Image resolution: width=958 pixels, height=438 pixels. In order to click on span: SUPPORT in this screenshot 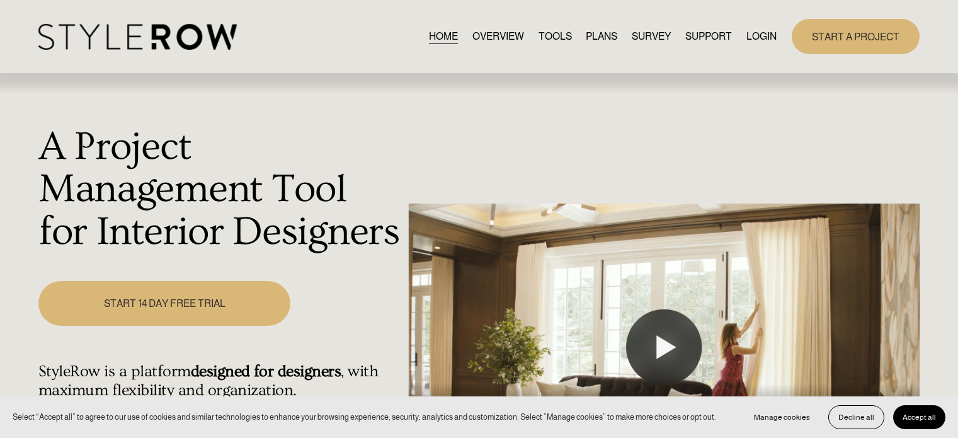, I will do `click(709, 37)`.